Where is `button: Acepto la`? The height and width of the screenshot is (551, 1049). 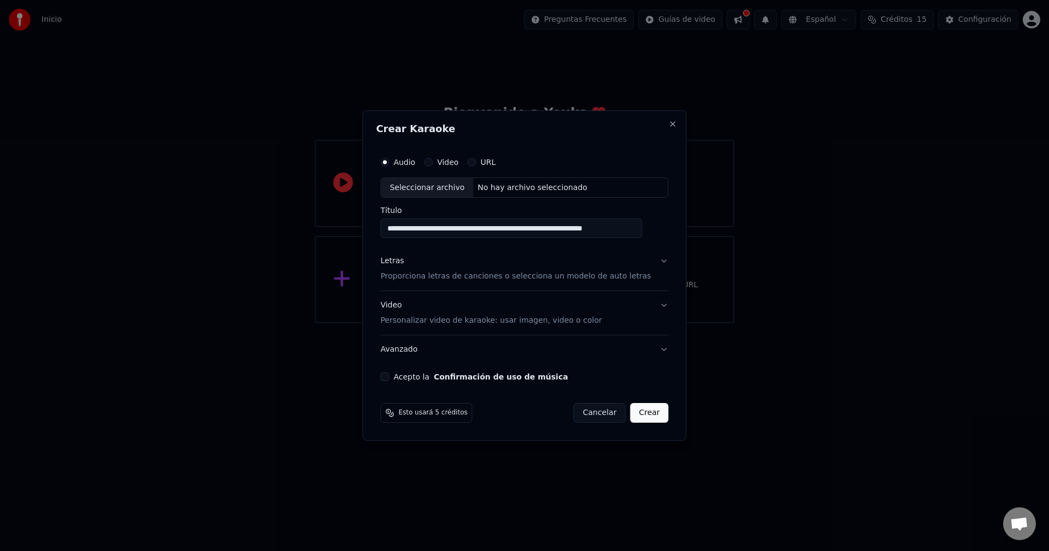 button: Acepto la is located at coordinates (501, 377).